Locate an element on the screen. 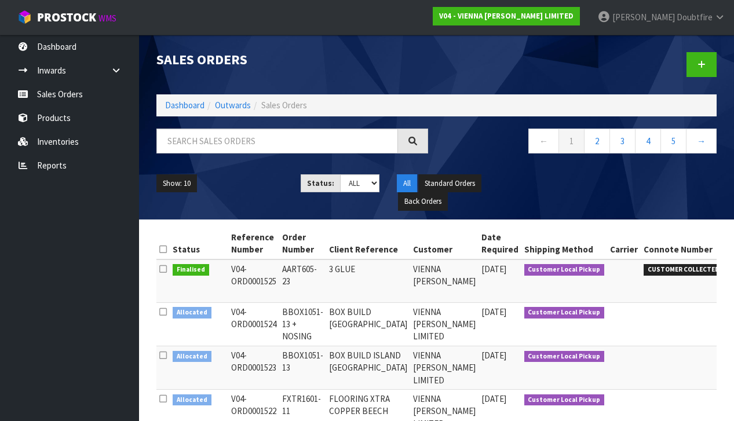  nav: Page navigation is located at coordinates (581, 142).